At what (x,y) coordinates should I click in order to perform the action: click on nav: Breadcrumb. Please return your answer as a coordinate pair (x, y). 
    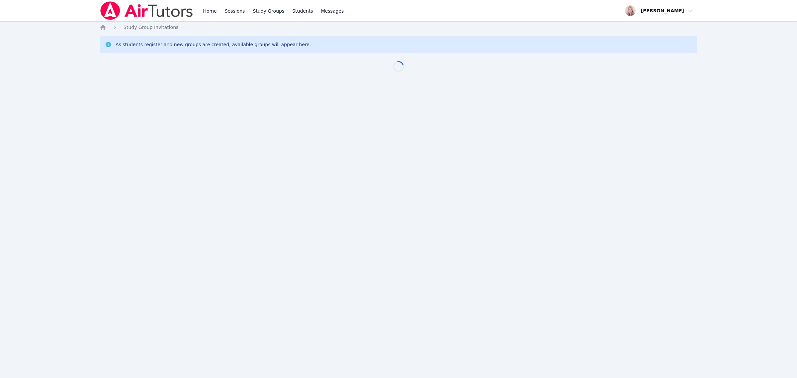
    Looking at the image, I should click on (399, 27).